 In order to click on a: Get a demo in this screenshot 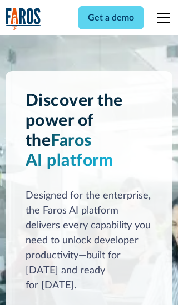, I will do `click(110, 18)`.